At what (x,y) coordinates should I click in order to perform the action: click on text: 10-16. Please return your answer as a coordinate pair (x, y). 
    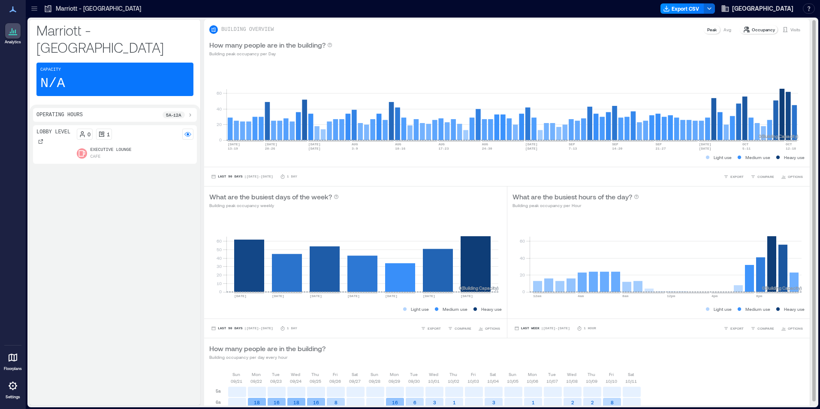
    Looking at the image, I should click on (400, 148).